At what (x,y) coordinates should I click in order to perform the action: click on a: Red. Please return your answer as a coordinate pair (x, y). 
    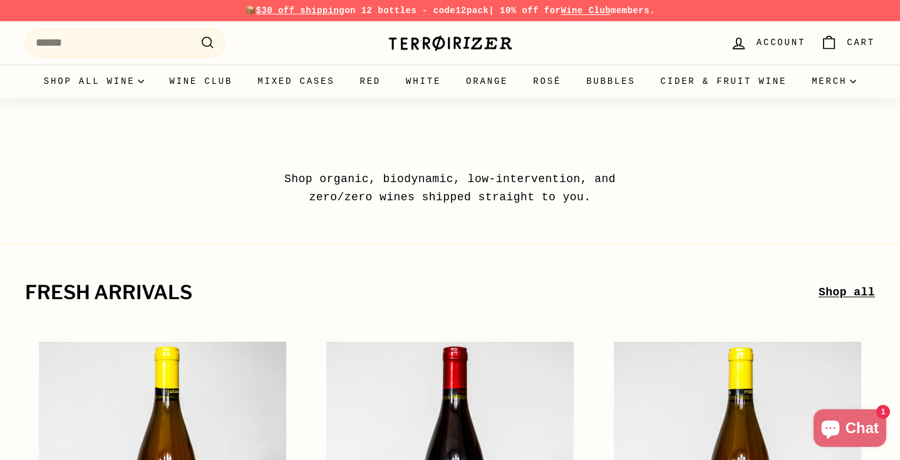
    Looking at the image, I should click on (370, 81).